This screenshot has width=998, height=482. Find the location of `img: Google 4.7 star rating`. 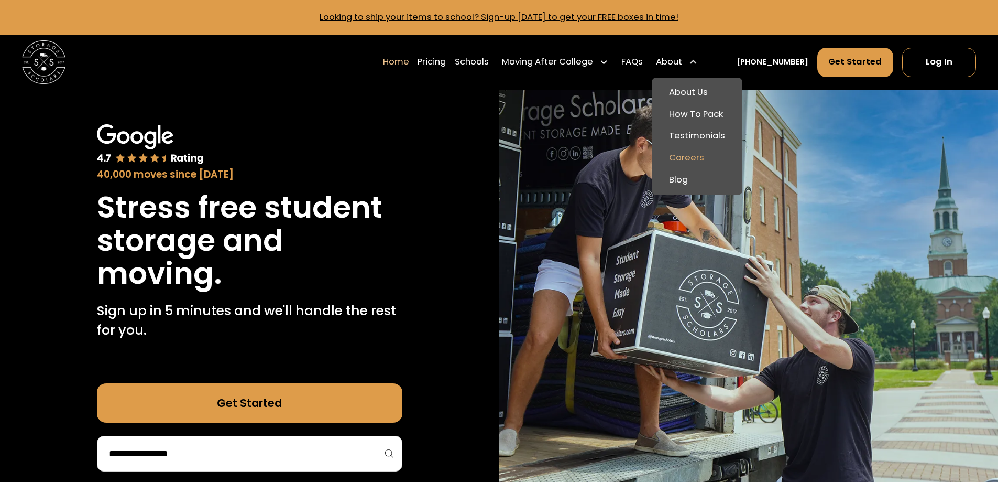

img: Google 4.7 star rating is located at coordinates (150, 145).